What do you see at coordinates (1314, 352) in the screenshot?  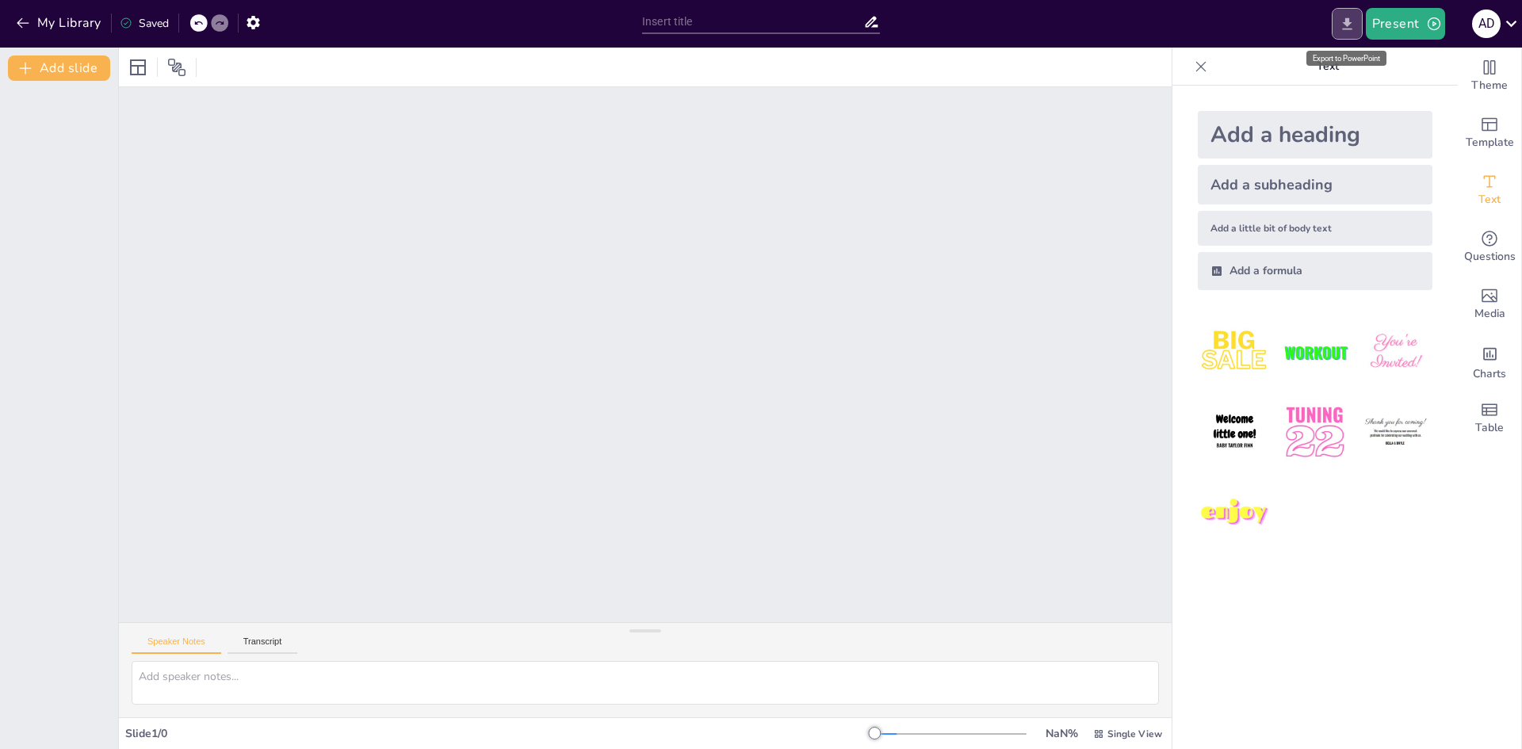 I see `img: 2.jpeg` at bounding box center [1314, 352].